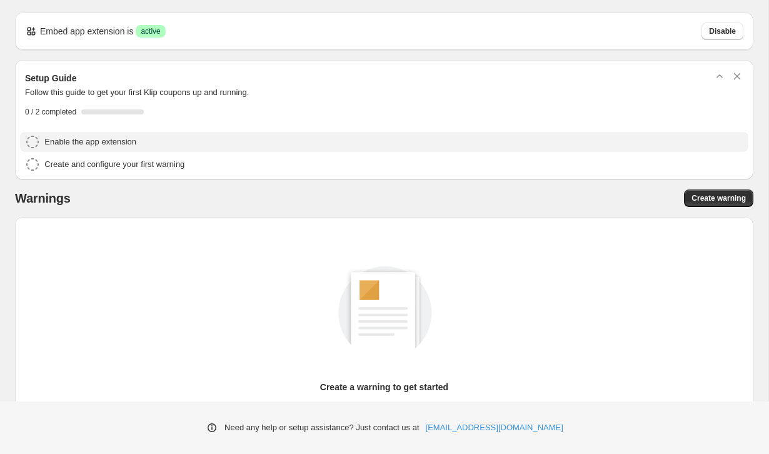  What do you see at coordinates (51, 112) in the screenshot?
I see `span: 0 / 2 completed` at bounding box center [51, 112].